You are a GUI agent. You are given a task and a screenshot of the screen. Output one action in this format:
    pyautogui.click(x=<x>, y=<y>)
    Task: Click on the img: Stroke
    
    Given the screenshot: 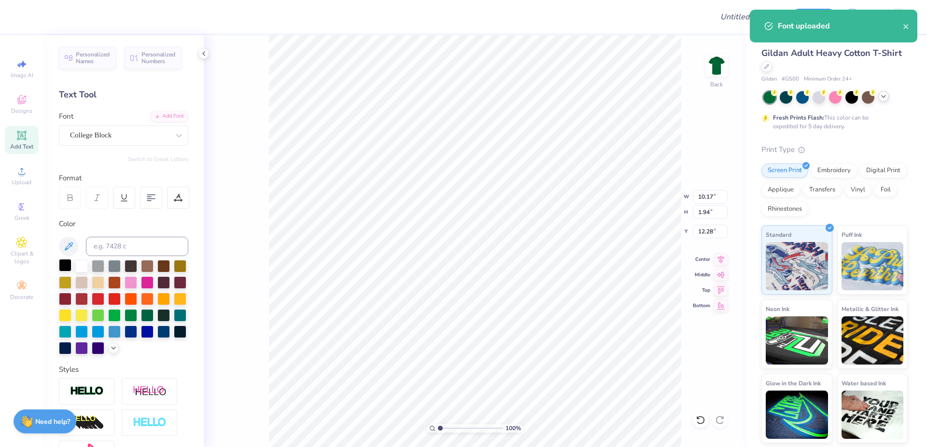 What is the action you would take?
    pyautogui.click(x=87, y=391)
    